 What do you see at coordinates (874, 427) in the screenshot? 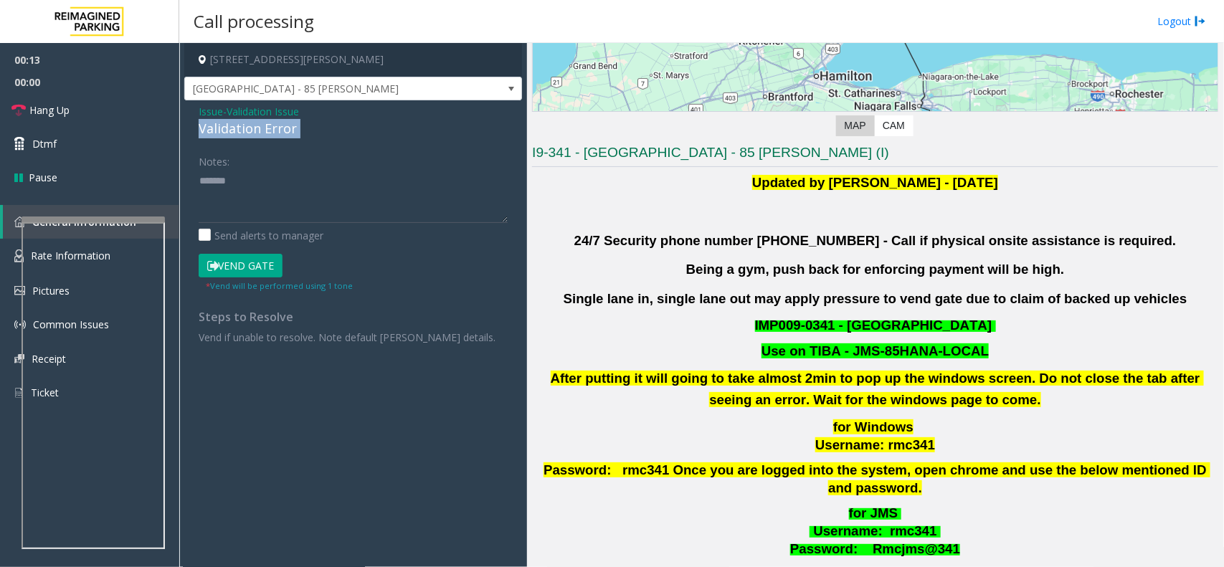
I see `span: for Windows` at bounding box center [874, 427].